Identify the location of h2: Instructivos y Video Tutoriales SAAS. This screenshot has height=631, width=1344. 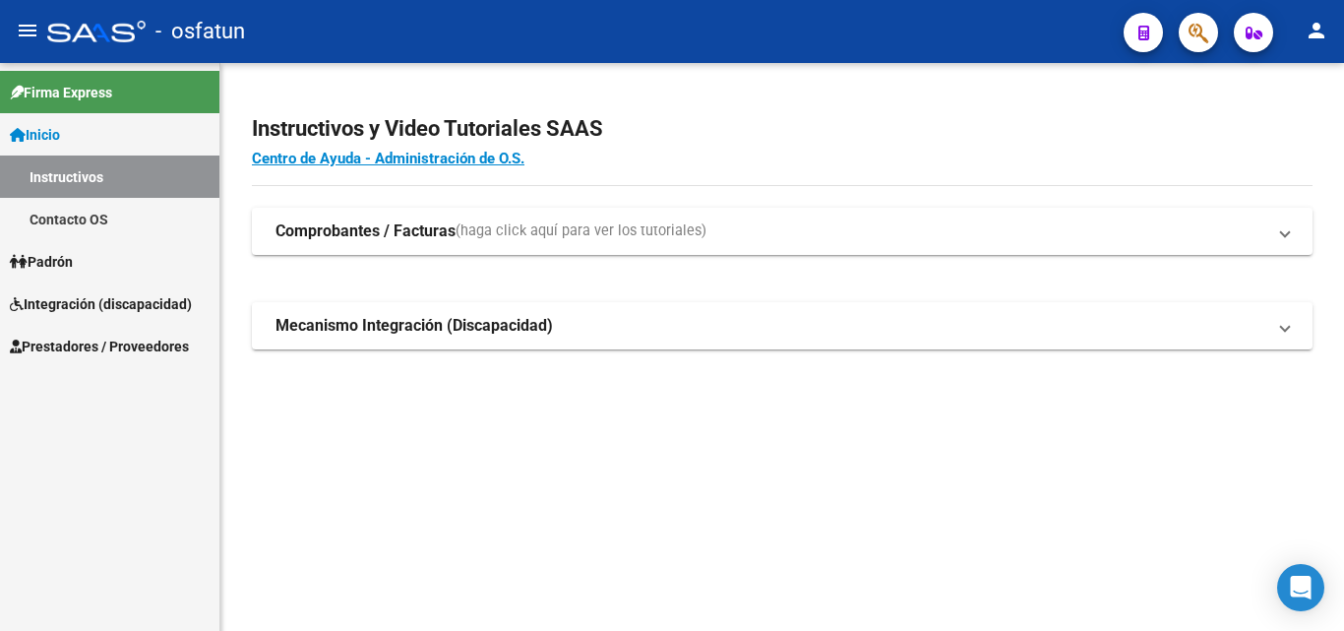
(782, 129).